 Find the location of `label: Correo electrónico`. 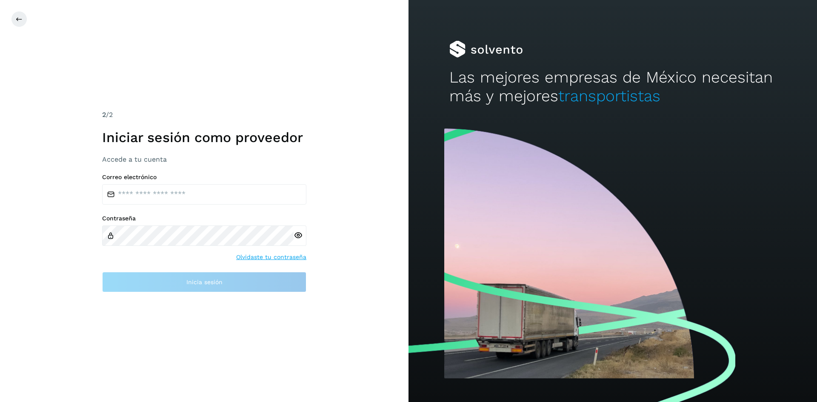

label: Correo electrónico is located at coordinates (204, 177).